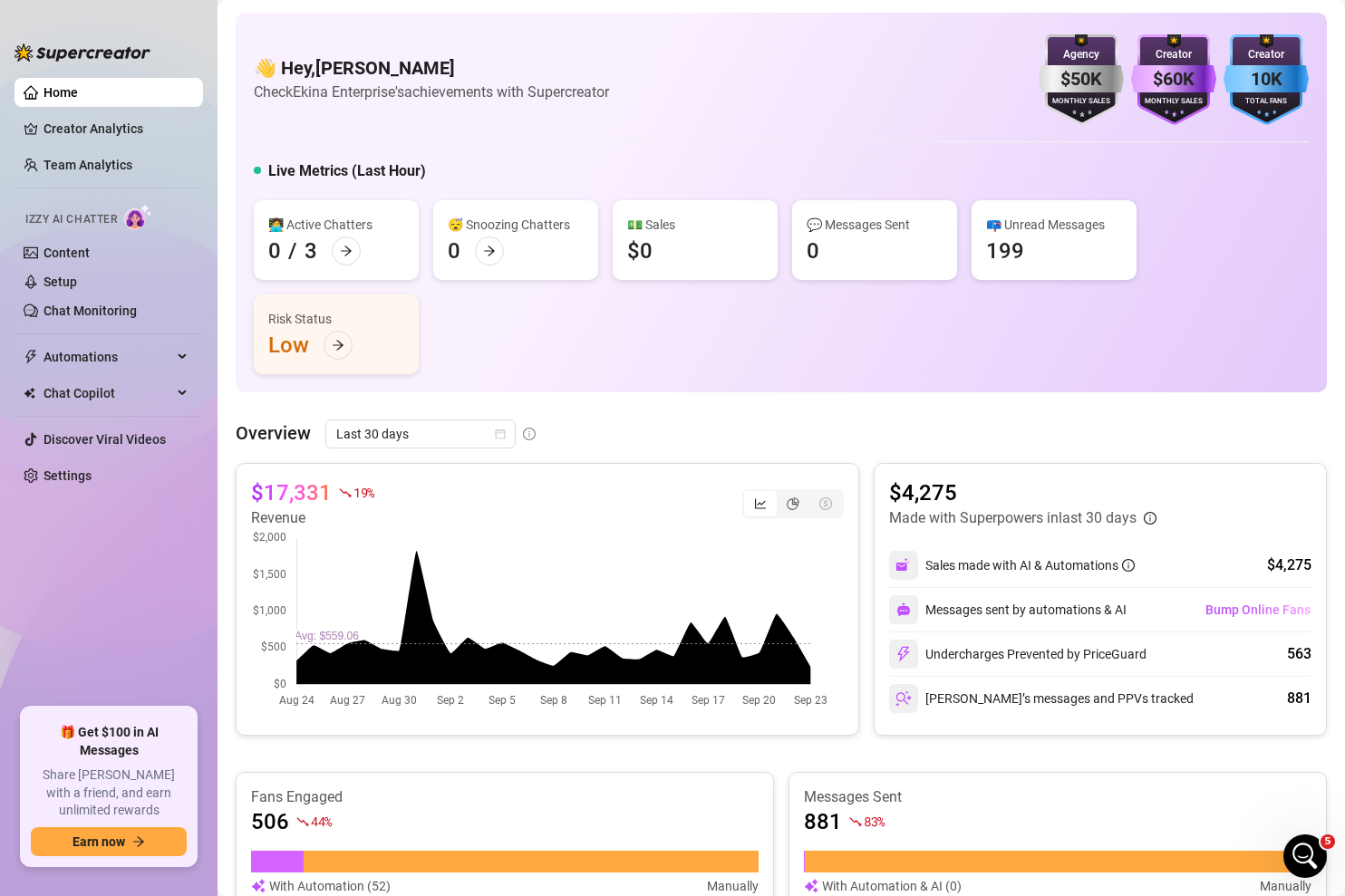 Image resolution: width=1345 pixels, height=896 pixels. Describe the element at coordinates (793, 504) in the screenshot. I see `div: segmented control` at that location.